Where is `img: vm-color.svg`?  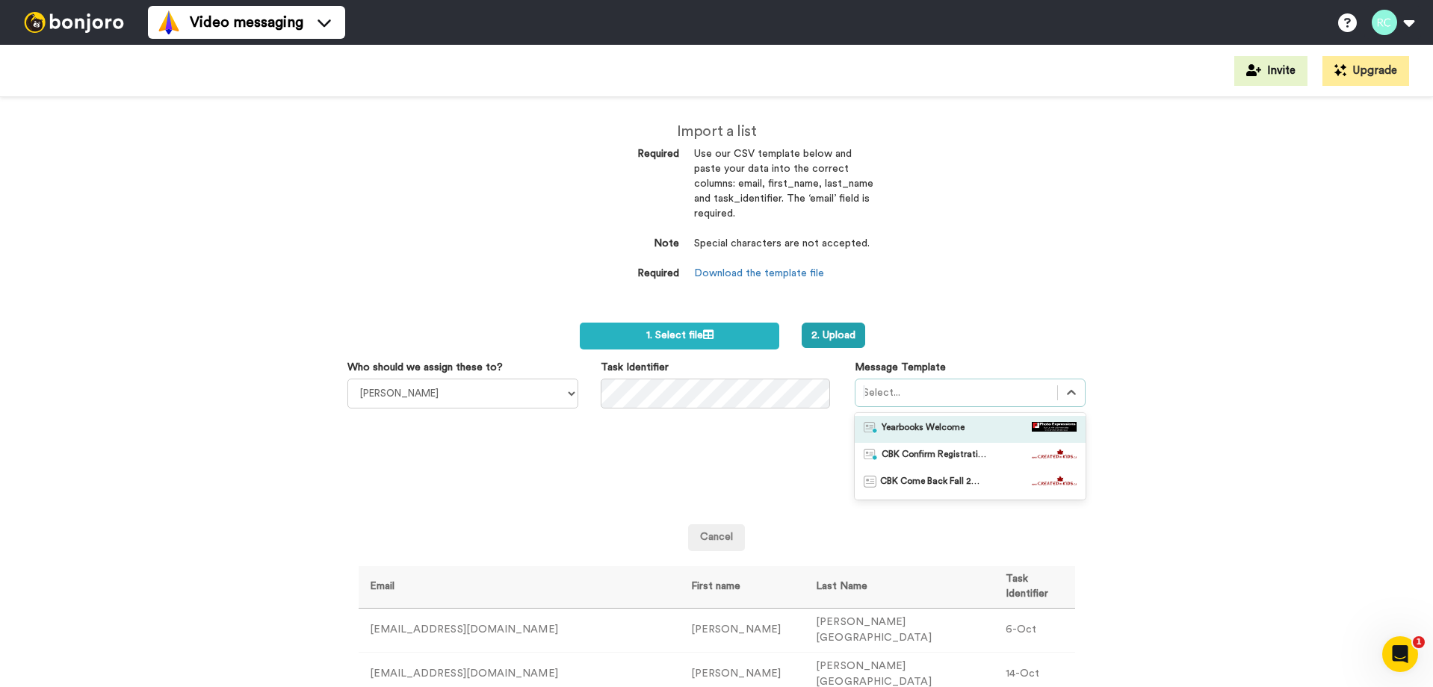
img: vm-color.svg is located at coordinates (169, 22).